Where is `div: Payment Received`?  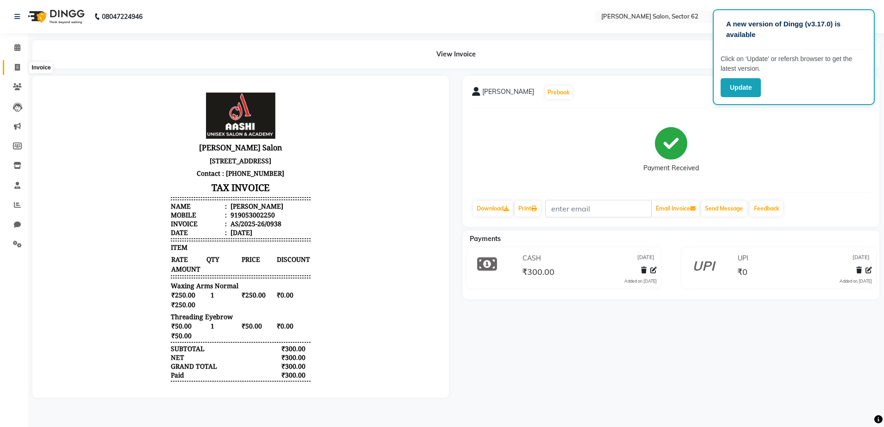
div: Payment Received is located at coordinates (671, 168).